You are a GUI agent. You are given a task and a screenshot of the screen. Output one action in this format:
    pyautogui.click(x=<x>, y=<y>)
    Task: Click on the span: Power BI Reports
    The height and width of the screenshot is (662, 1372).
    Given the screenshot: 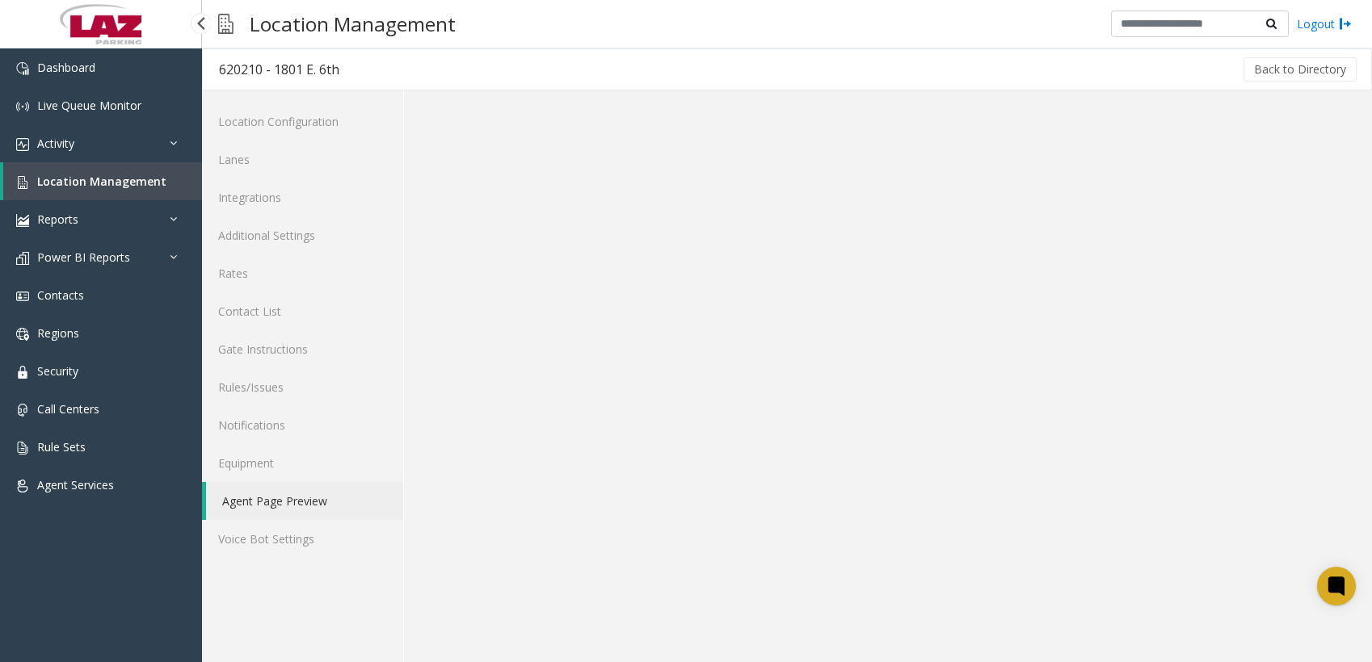 What is the action you would take?
    pyautogui.click(x=83, y=257)
    